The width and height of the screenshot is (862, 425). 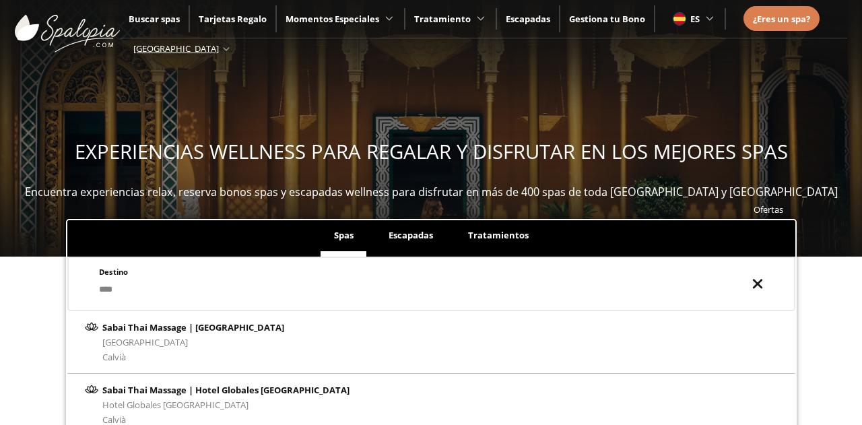 What do you see at coordinates (498, 235) in the screenshot?
I see `span: Tratamientos` at bounding box center [498, 235].